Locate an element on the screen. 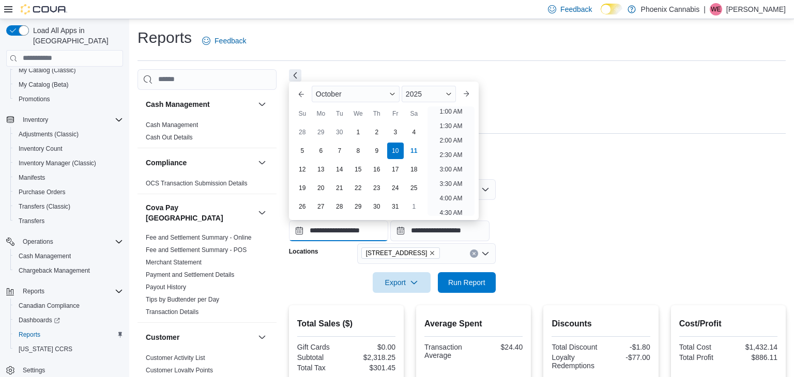 This screenshot has width=794, height=377. div: day-9 is located at coordinates (377, 151).